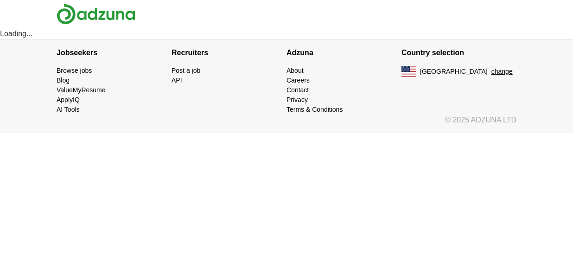  What do you see at coordinates (96, 14) in the screenshot?
I see `img: Adzuna logo` at bounding box center [96, 14].